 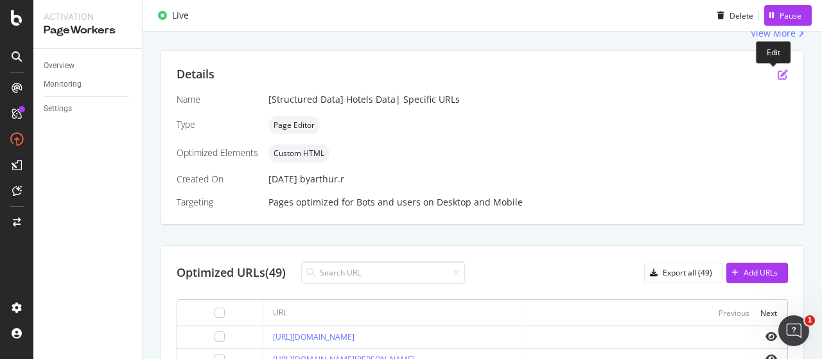 I want to click on span: 1, so click(x=810, y=320).